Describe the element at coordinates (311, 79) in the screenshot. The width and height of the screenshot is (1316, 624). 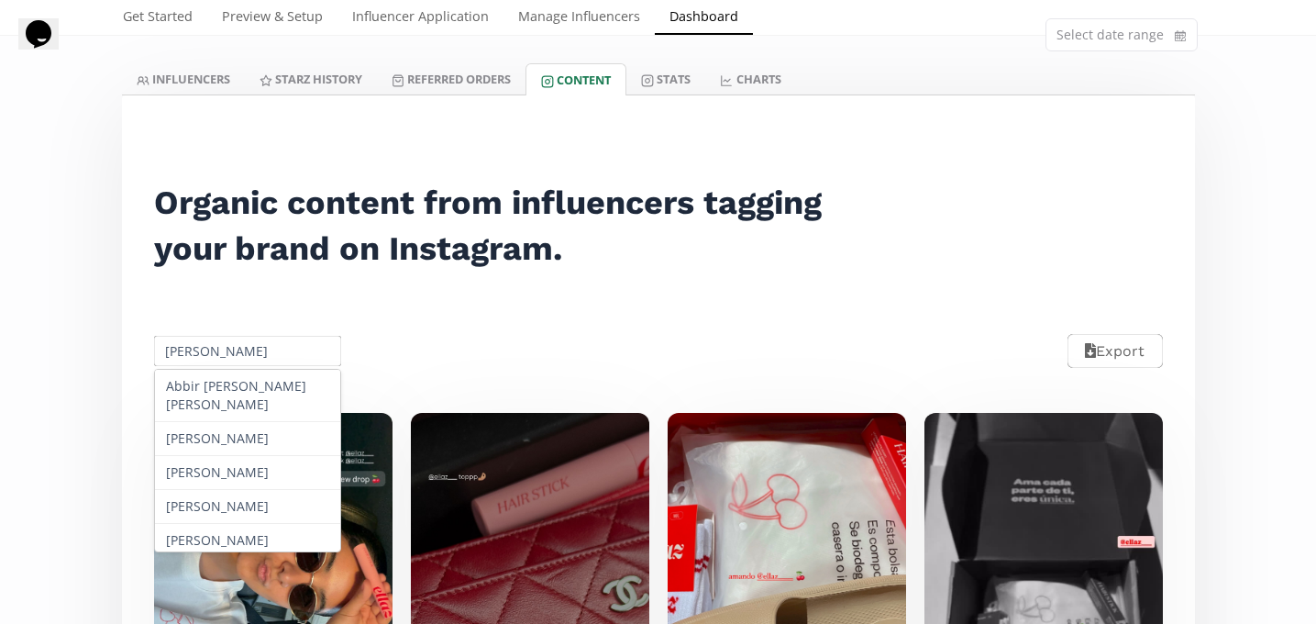
I see `a: Starz HISTORY` at that location.